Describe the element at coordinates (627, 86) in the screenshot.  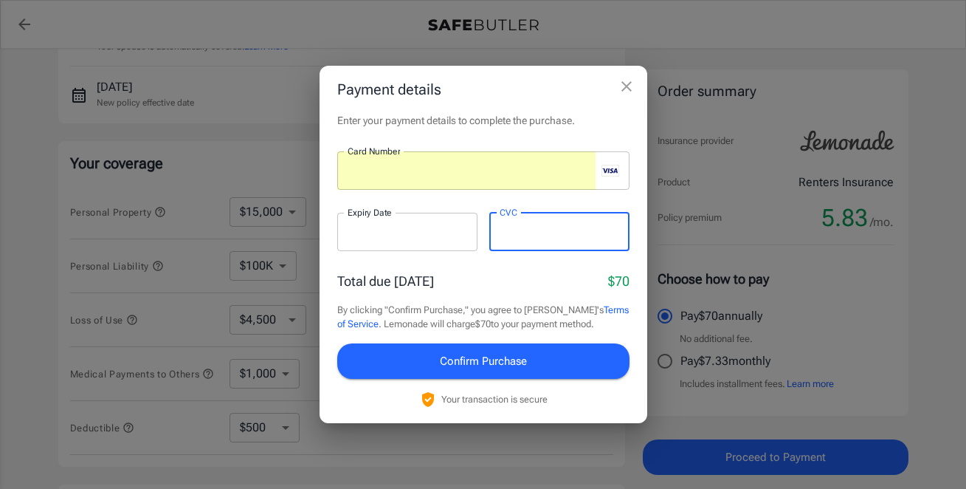
I see `button: close` at that location.